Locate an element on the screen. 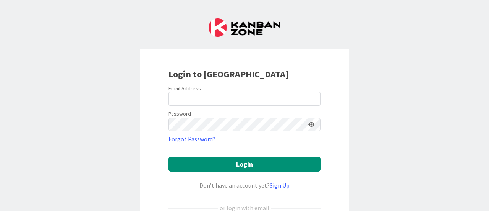 The image size is (489, 211). a: Sign Up is located at coordinates (280, 185).